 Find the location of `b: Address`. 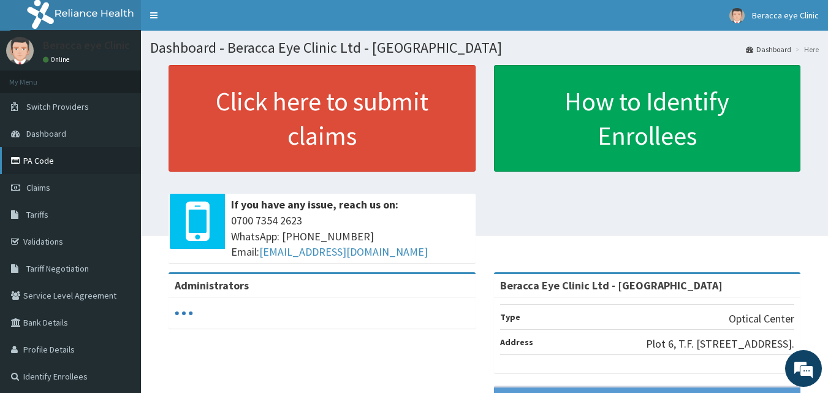

b: Address is located at coordinates (516, 342).